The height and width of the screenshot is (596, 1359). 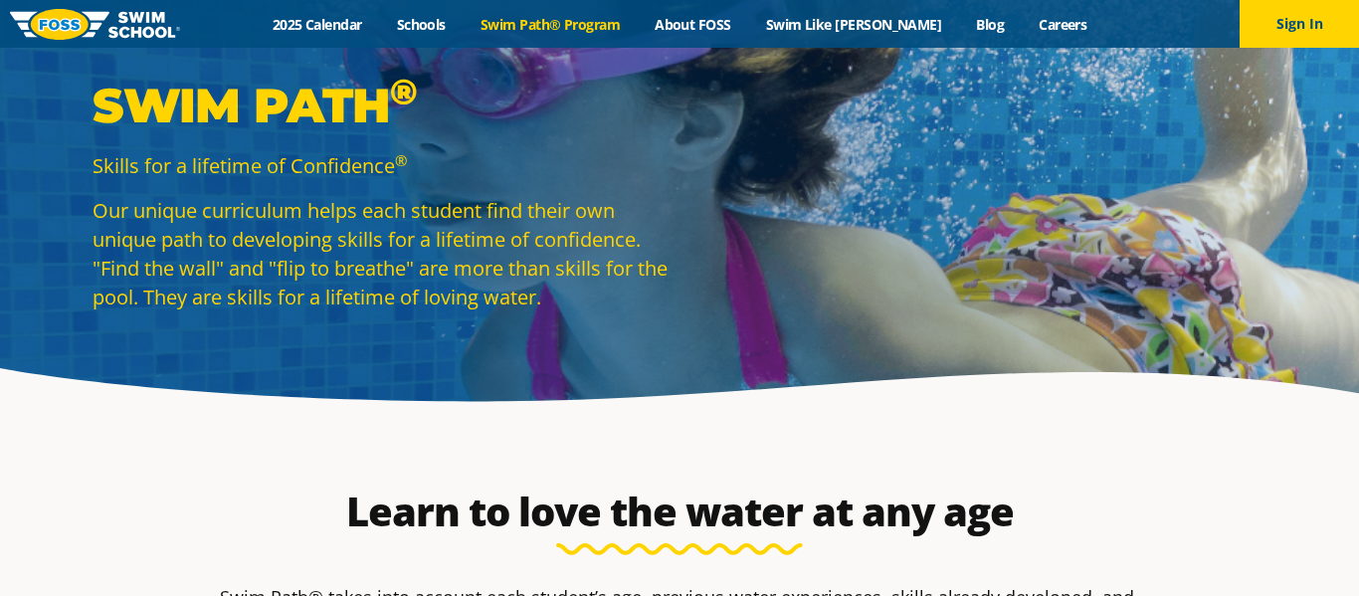 I want to click on img: FOSS Swim School Logo, so click(x=95, y=24).